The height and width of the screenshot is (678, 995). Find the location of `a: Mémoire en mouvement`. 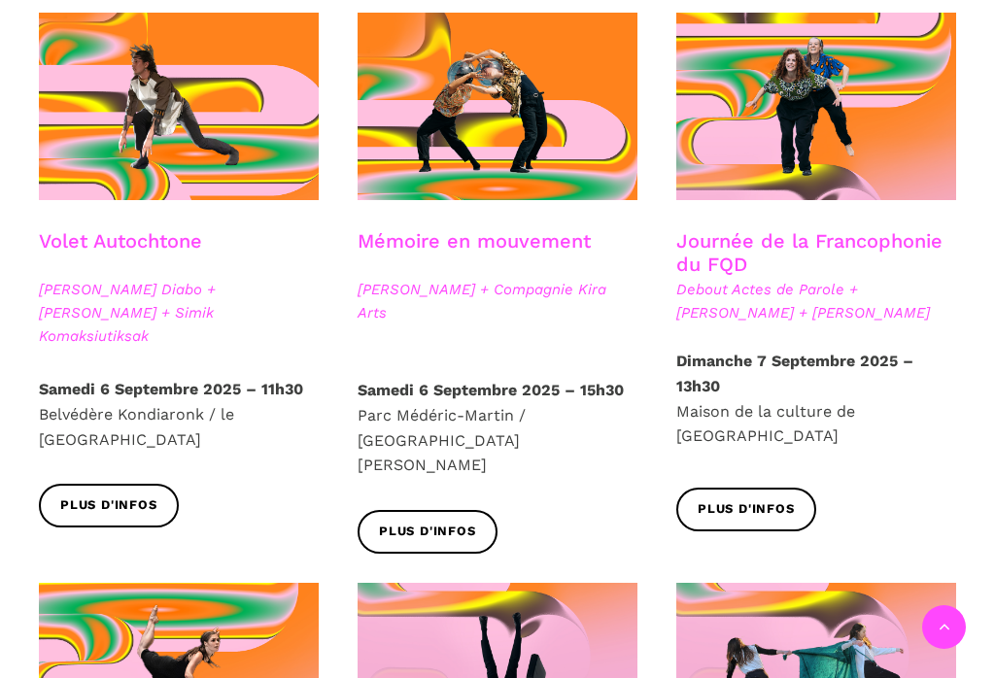

a: Mémoire en mouvement is located at coordinates (474, 241).